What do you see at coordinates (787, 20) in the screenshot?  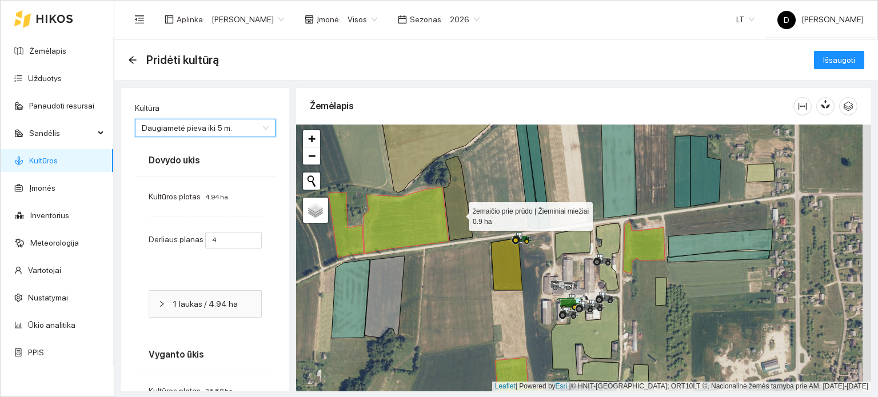 I see `span: D` at bounding box center [787, 20].